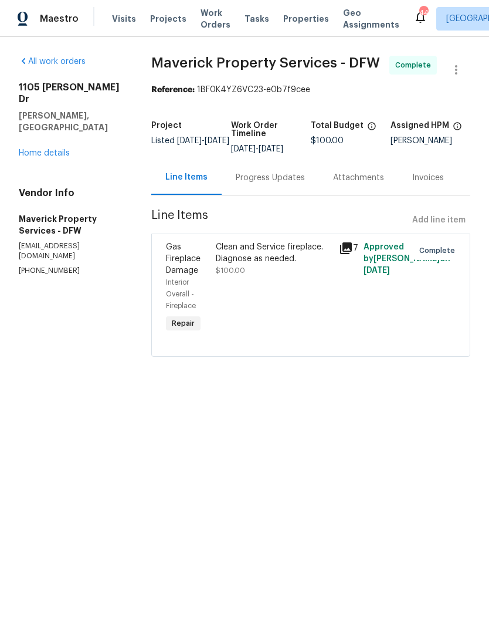 The image size is (489, 638). Describe the element at coordinates (271, 130) in the screenshot. I see `h5: Work Order Timeline` at that location.